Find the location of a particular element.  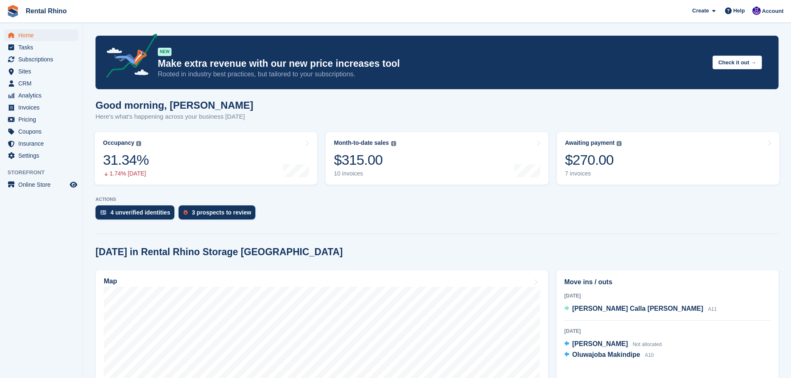

span: Subscriptions is located at coordinates (43, 59).